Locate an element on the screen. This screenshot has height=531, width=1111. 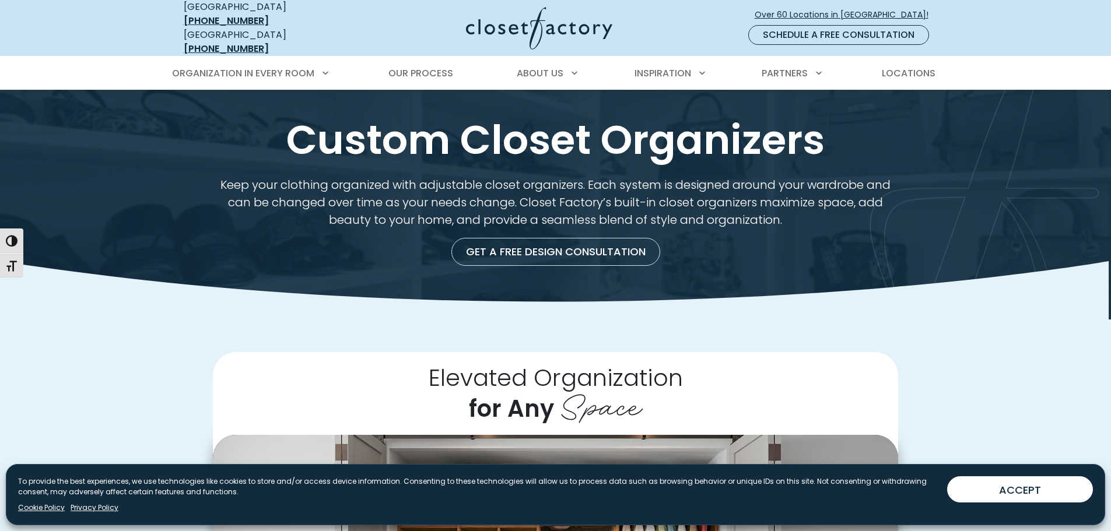
a: Cookie Policy is located at coordinates (41, 508).